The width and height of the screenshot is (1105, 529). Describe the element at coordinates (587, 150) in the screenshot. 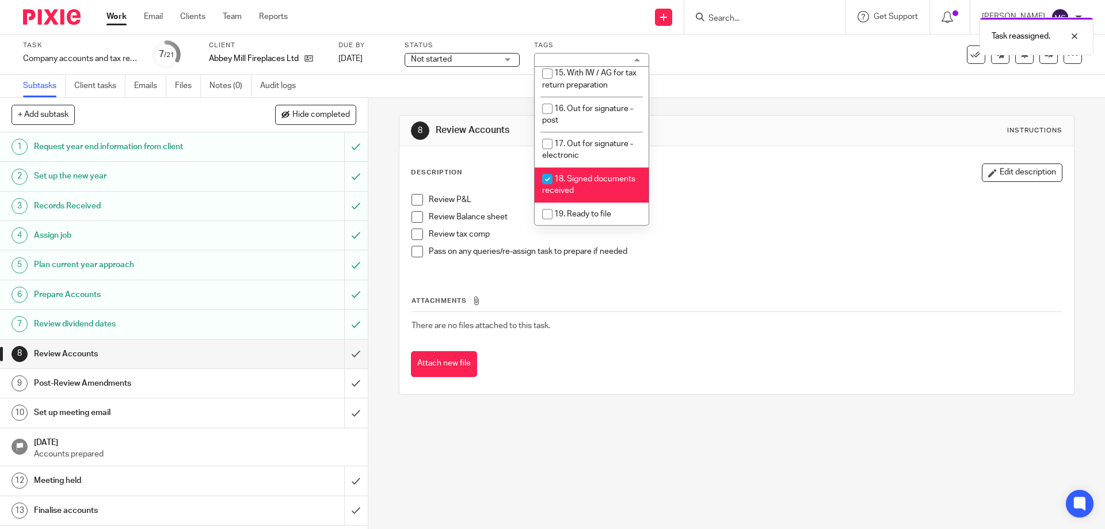

I see `span: 17. Out for signature - electronic` at that location.